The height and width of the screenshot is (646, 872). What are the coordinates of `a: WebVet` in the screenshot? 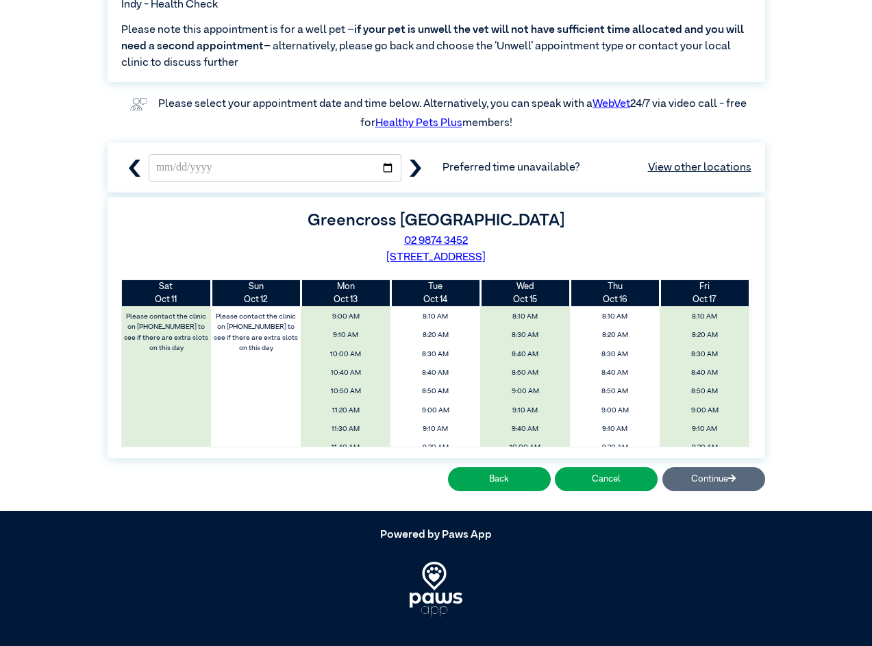 It's located at (611, 104).